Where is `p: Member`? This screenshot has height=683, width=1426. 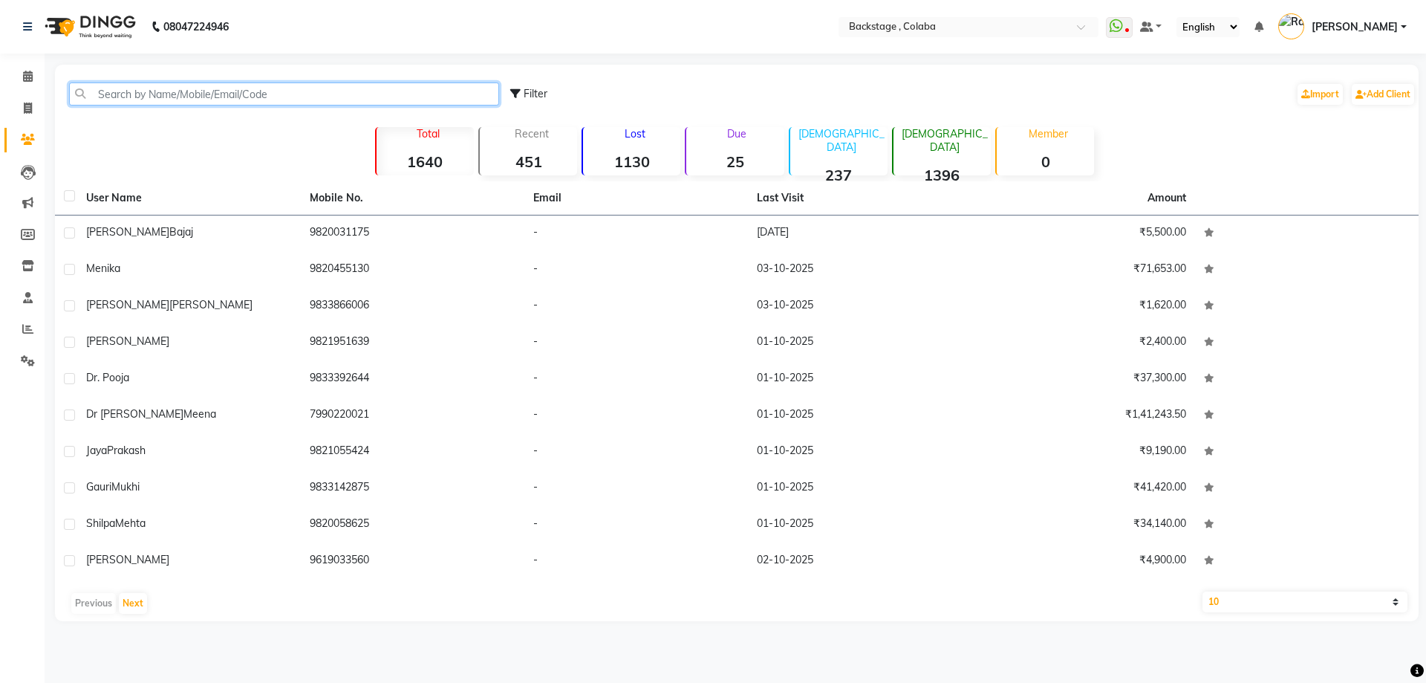 p: Member is located at coordinates (1048, 134).